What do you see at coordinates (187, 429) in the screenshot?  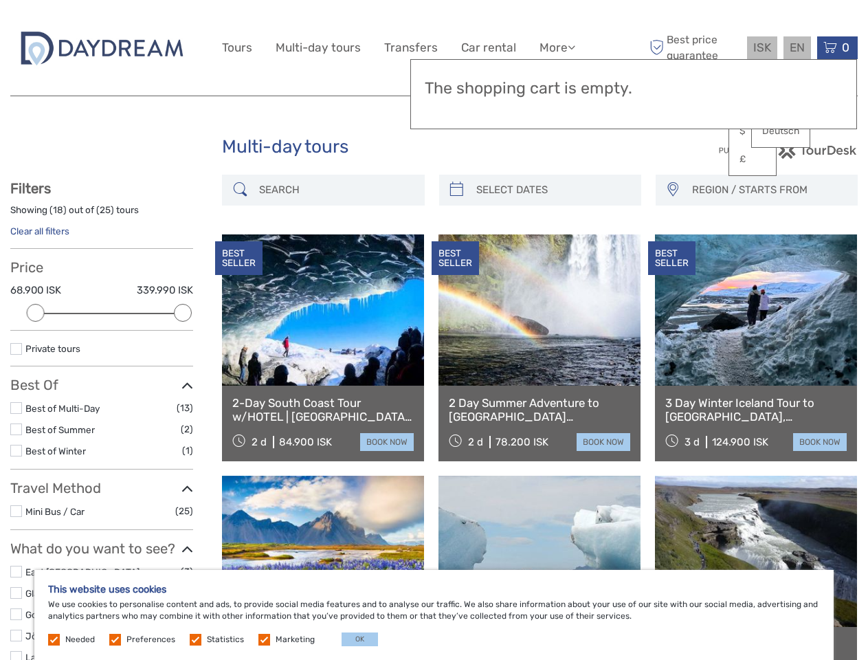 I see `span: (2)` at bounding box center [187, 429].